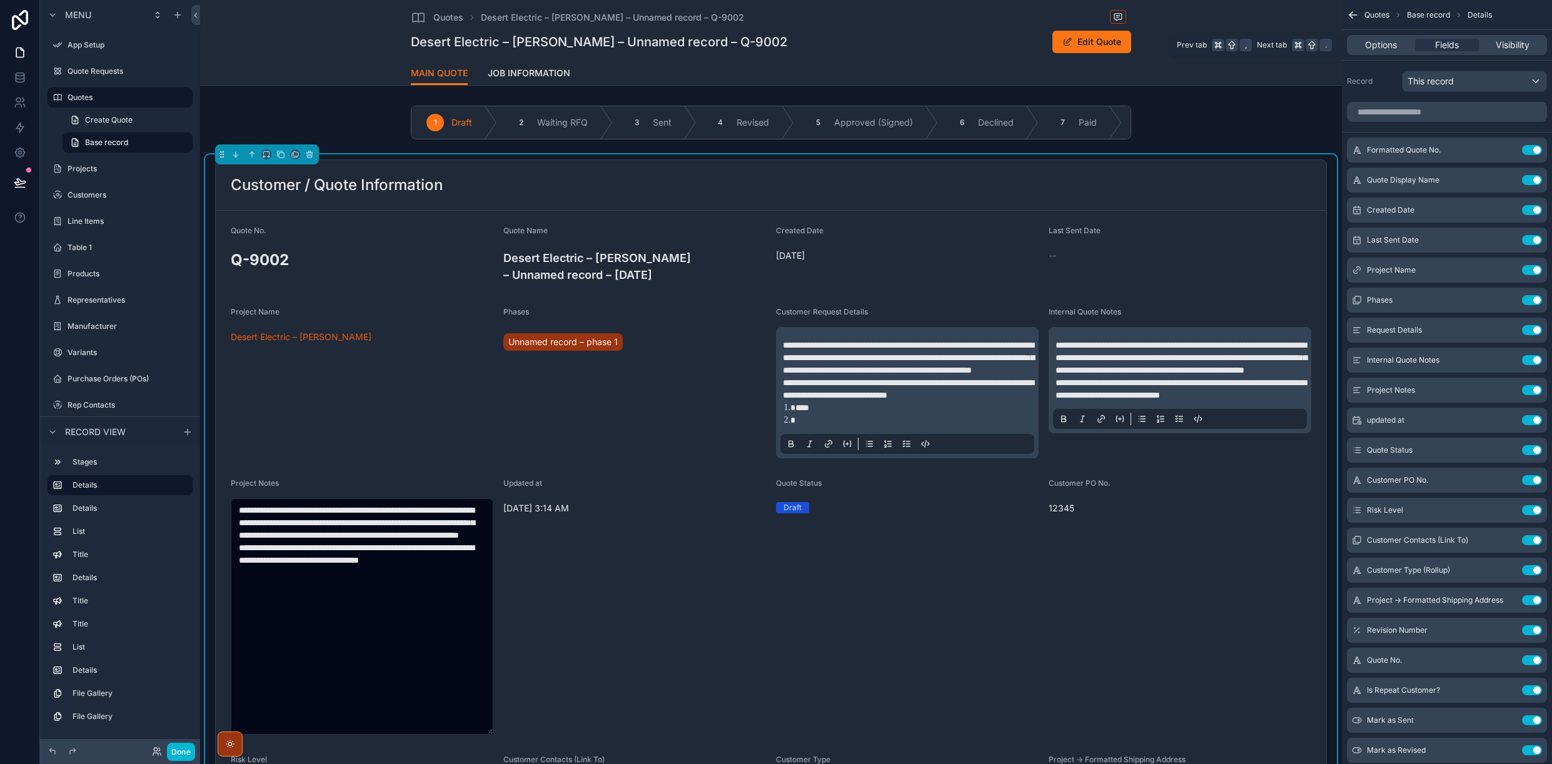 The height and width of the screenshot is (764, 1552). What do you see at coordinates (1403, 690) in the screenshot?
I see `span: Is Repeat Customer?` at bounding box center [1403, 690].